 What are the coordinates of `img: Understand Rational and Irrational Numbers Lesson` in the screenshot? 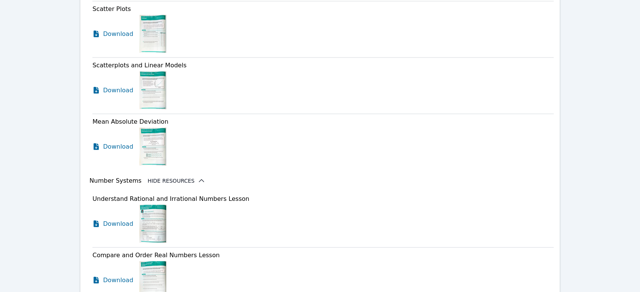 It's located at (153, 224).